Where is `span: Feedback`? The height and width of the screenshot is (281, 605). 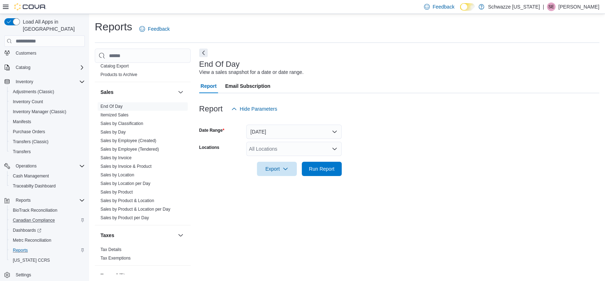 span: Feedback is located at coordinates (159, 29).